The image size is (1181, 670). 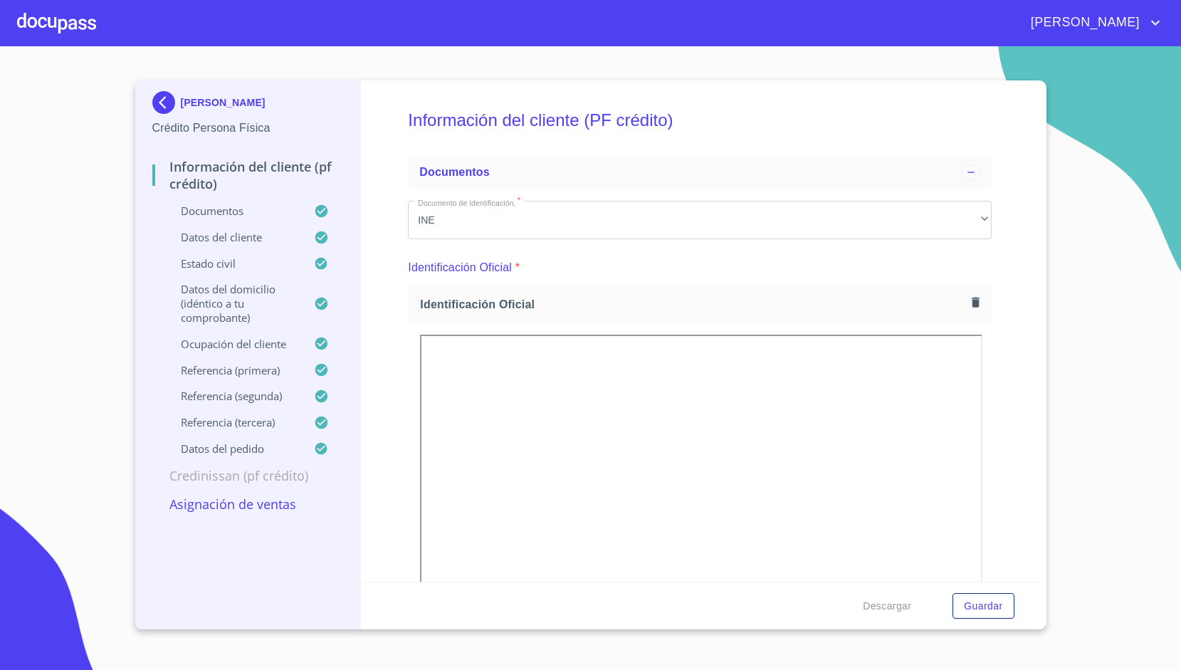 What do you see at coordinates (233, 422) in the screenshot?
I see `p: Referencia (tercera)` at bounding box center [233, 422].